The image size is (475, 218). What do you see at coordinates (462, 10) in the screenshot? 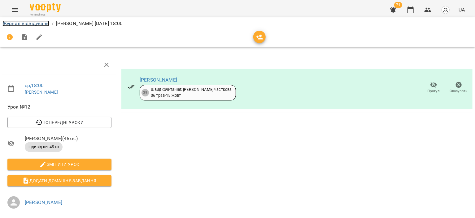
I see `button: UA` at bounding box center [462, 10].